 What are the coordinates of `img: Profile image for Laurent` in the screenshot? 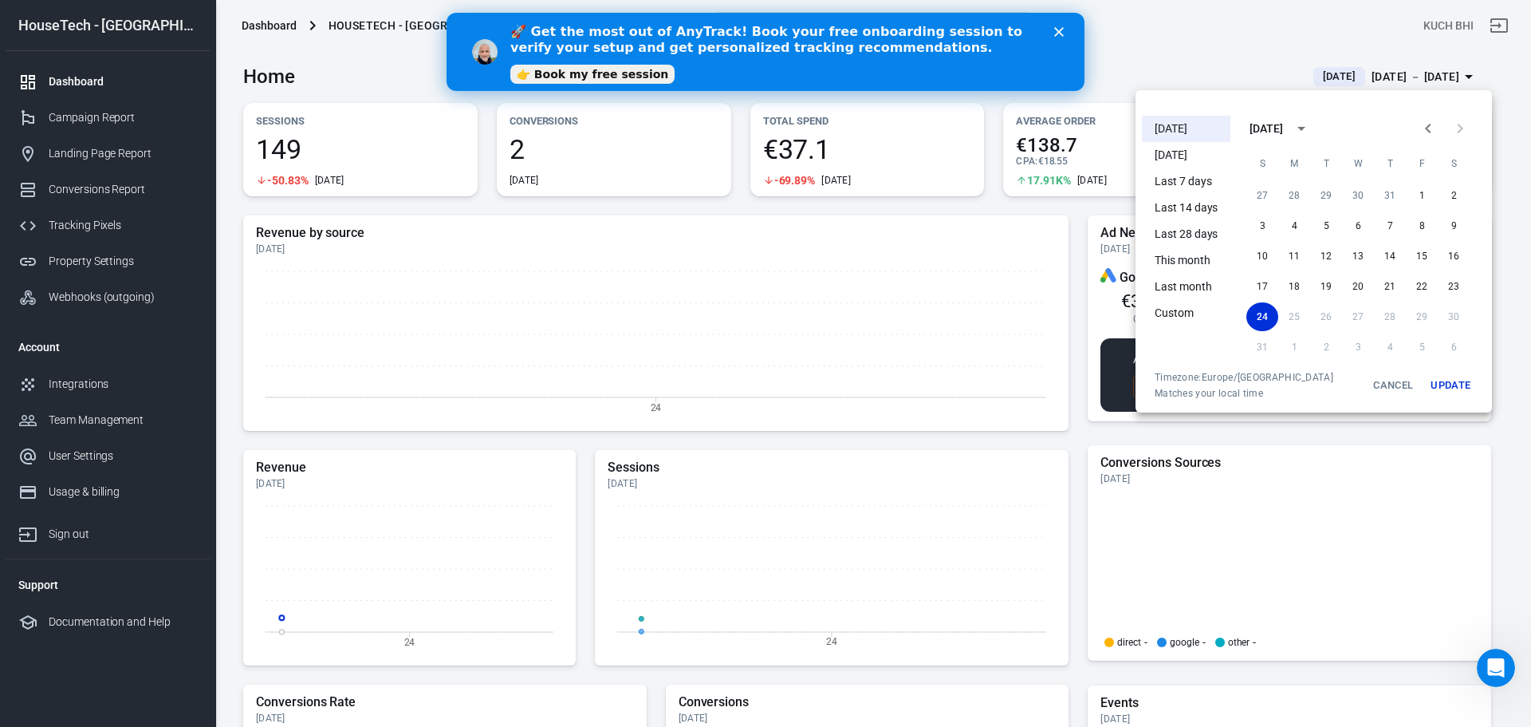 It's located at (38, 39).